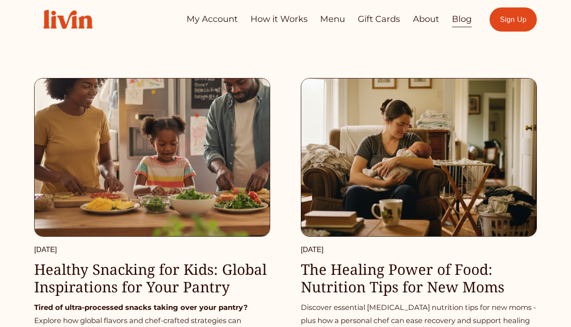 This screenshot has width=571, height=327. I want to click on a: How it Works, so click(279, 19).